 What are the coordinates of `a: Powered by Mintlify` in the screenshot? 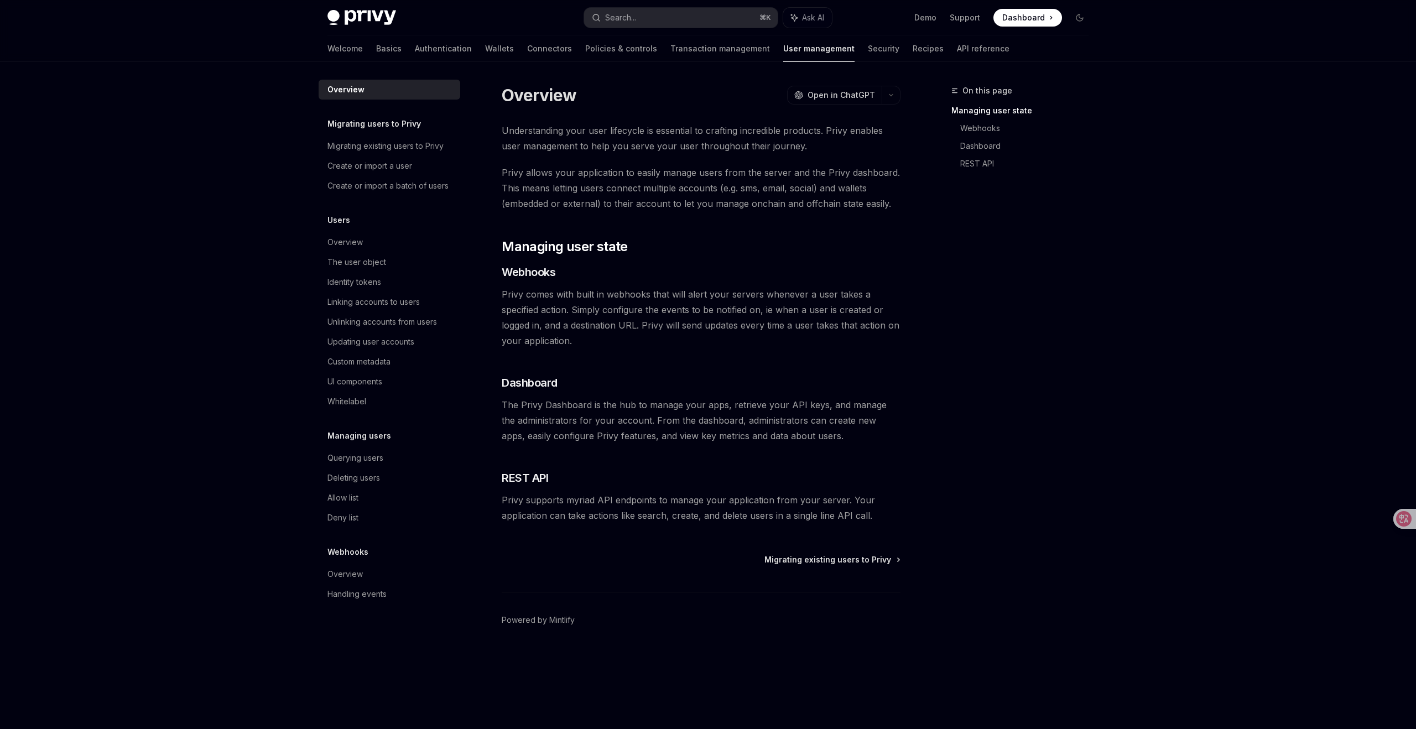 It's located at (538, 620).